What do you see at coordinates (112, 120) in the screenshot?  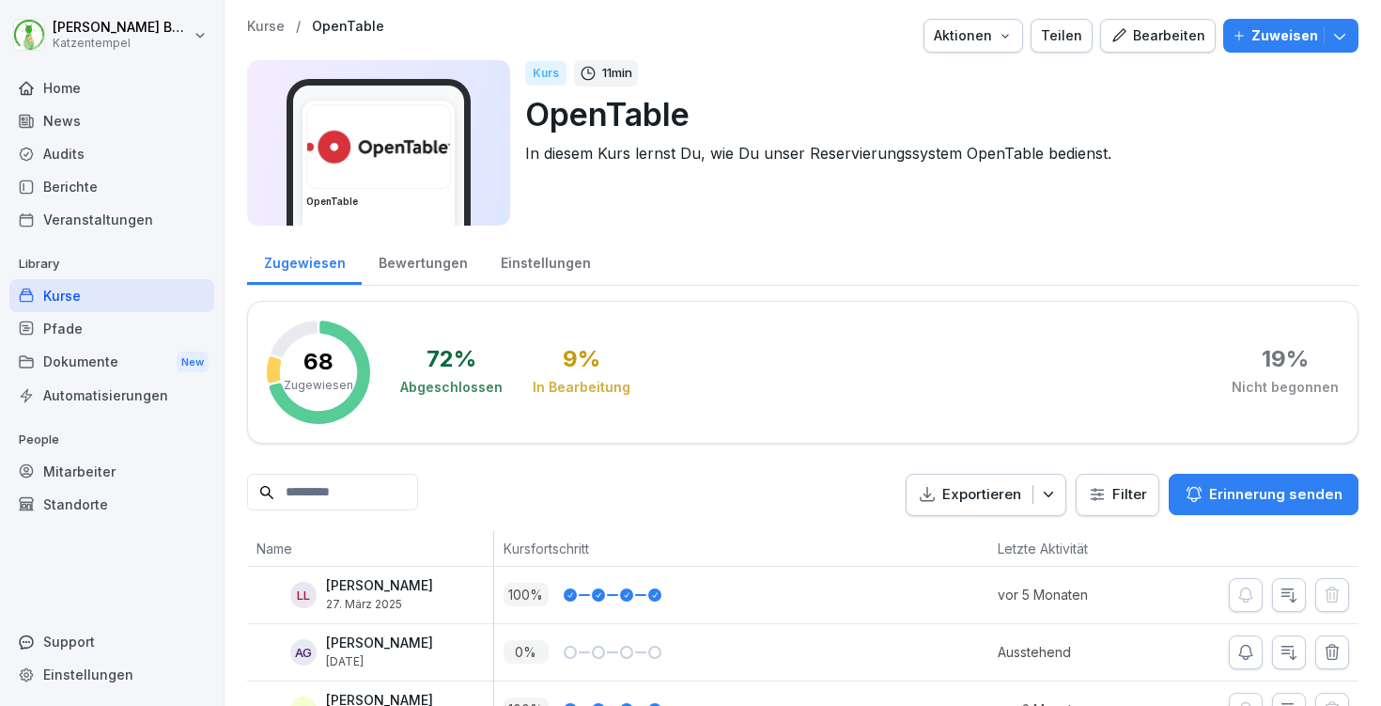 I see `div: News` at bounding box center [112, 120].